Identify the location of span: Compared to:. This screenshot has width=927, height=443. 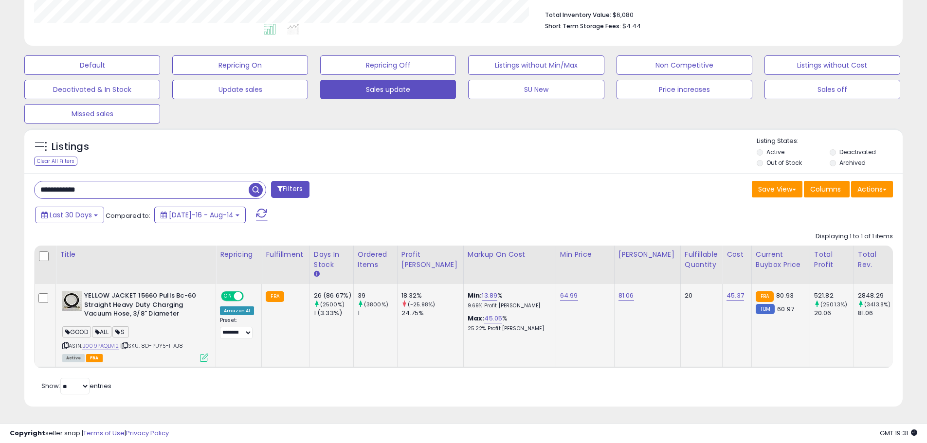
(128, 216).